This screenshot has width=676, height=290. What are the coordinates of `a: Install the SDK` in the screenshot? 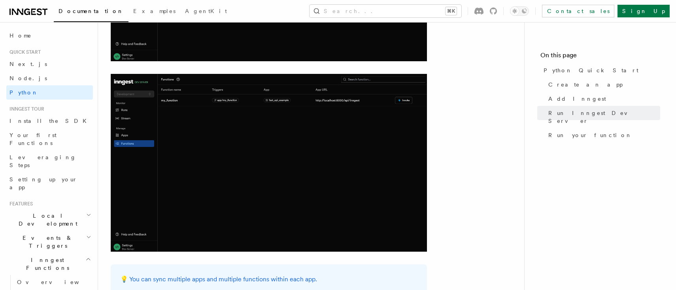 It's located at (49, 121).